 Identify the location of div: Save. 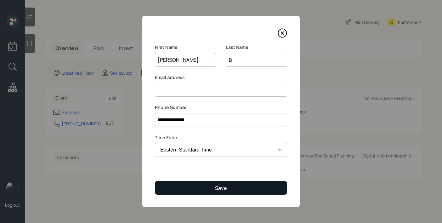
(221, 188).